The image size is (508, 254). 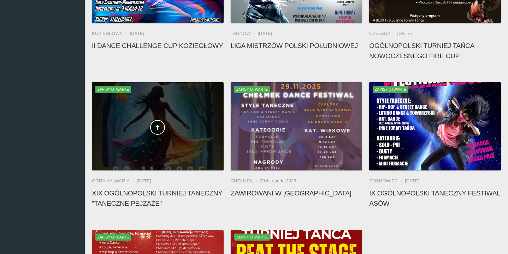 I want to click on a: Zawirowani w TańcuZapisy otwarte, so click(x=296, y=126).